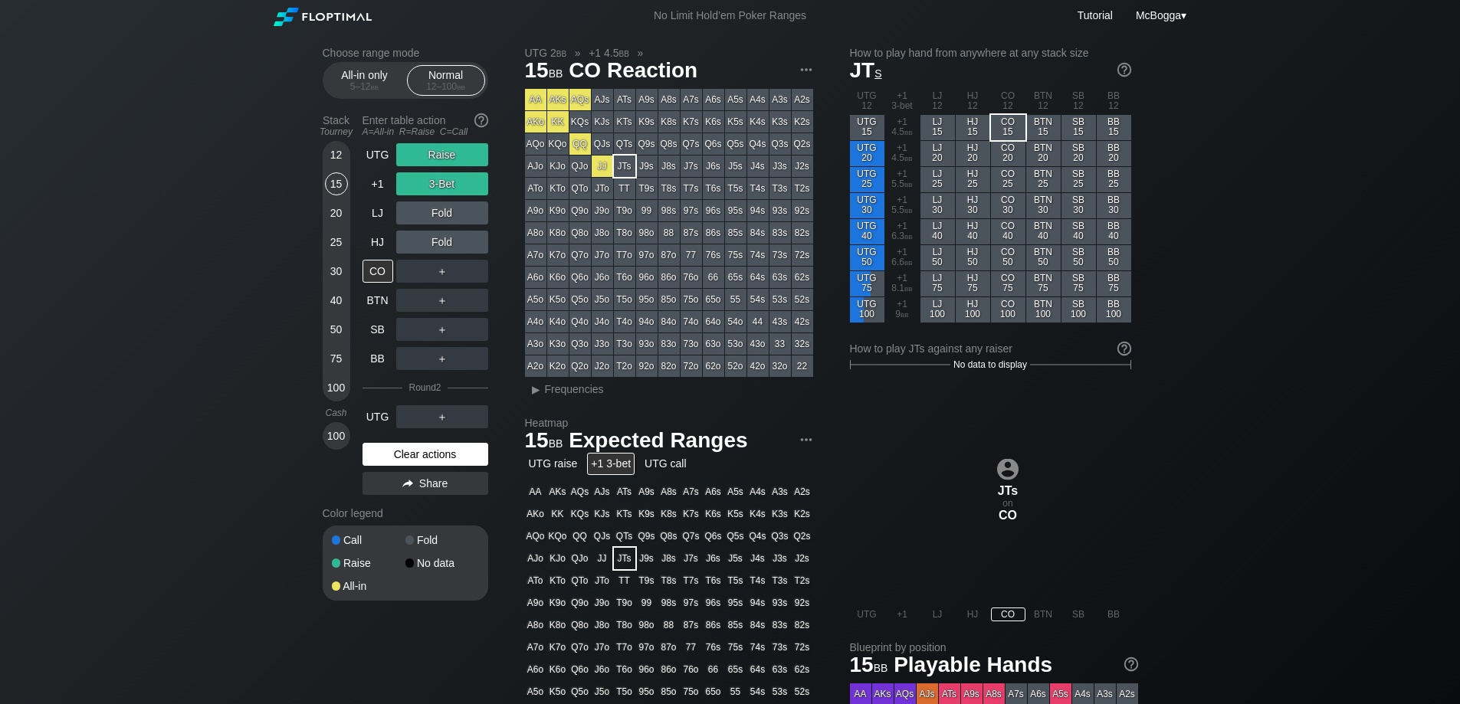  Describe the element at coordinates (647, 144) in the screenshot. I see `div: Q9s` at that location.